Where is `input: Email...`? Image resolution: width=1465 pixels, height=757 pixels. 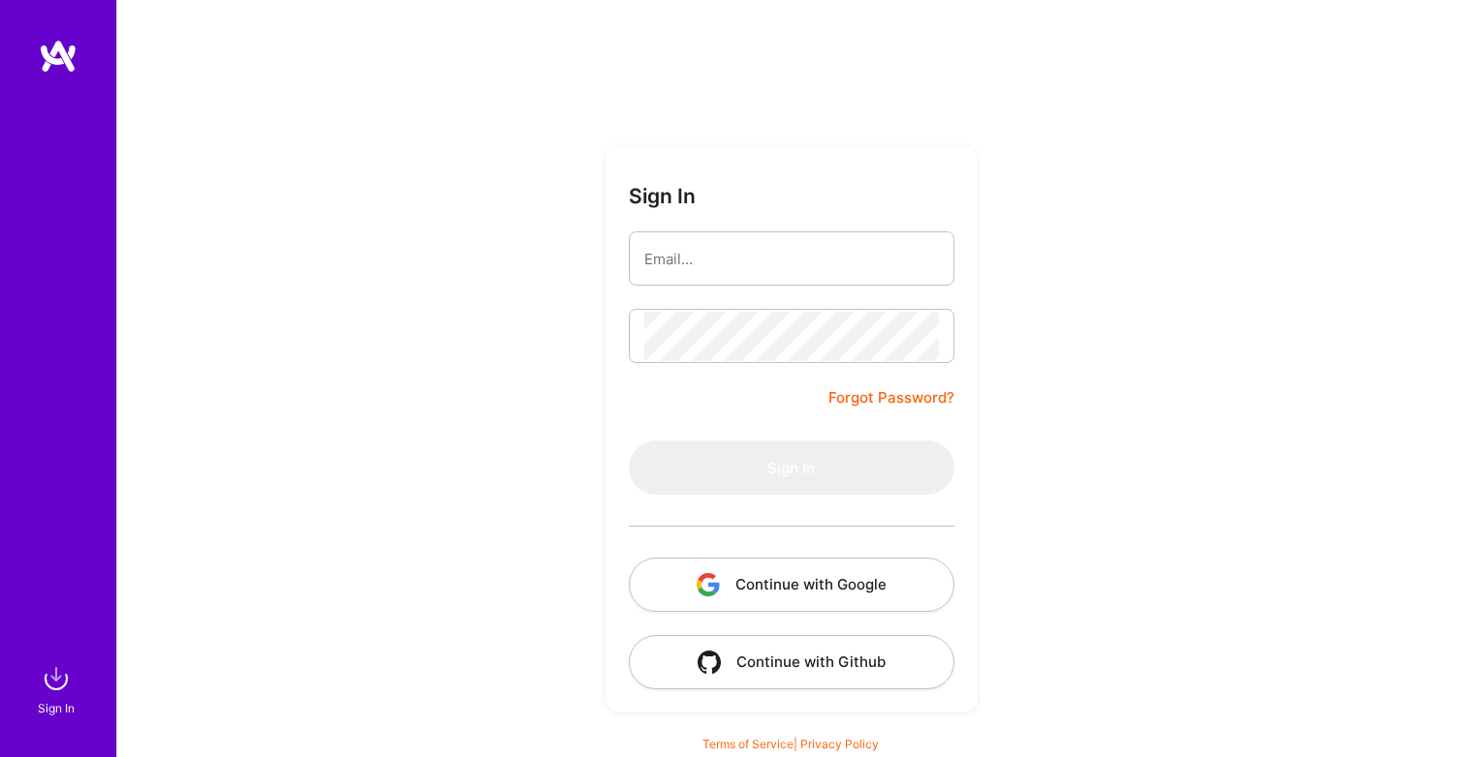
input: Email... is located at coordinates (791, 259).